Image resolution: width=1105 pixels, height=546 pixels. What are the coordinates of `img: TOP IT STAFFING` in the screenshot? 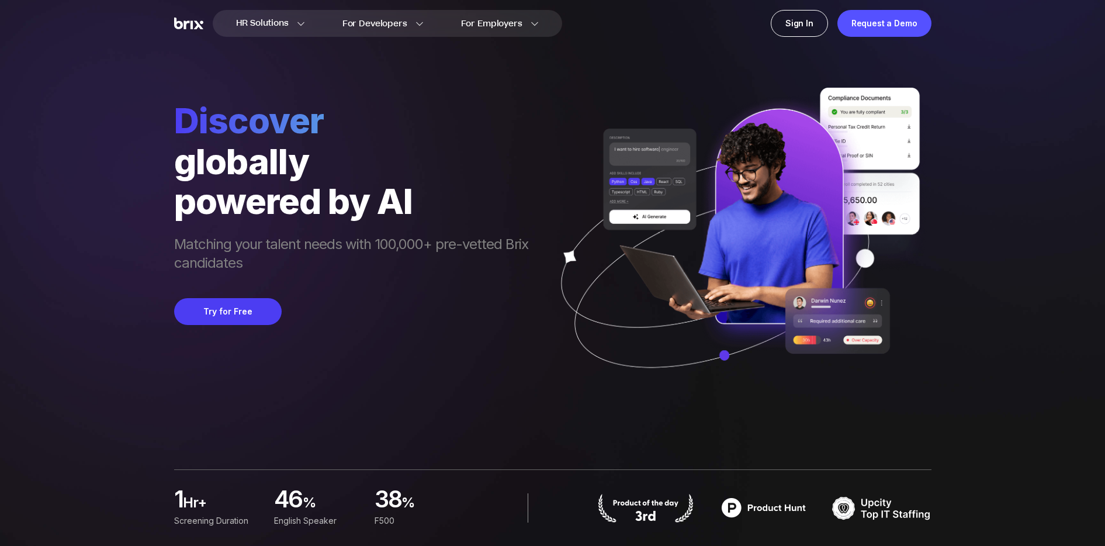 It's located at (881, 508).